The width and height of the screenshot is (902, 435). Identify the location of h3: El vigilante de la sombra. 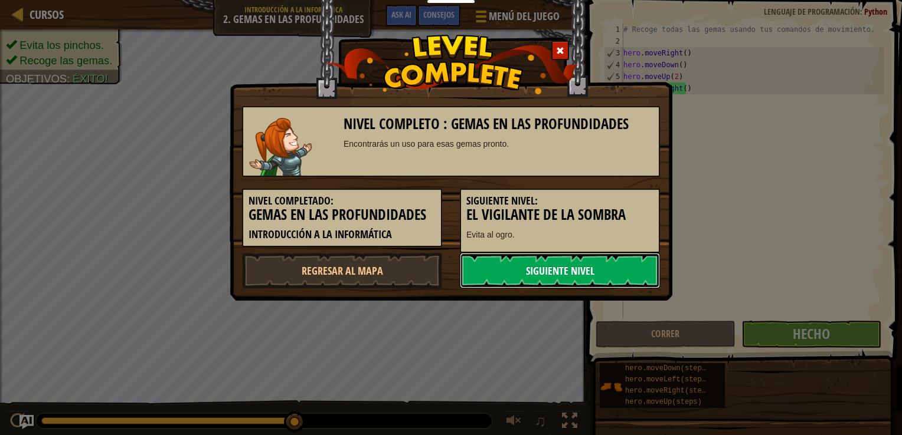
(559, 215).